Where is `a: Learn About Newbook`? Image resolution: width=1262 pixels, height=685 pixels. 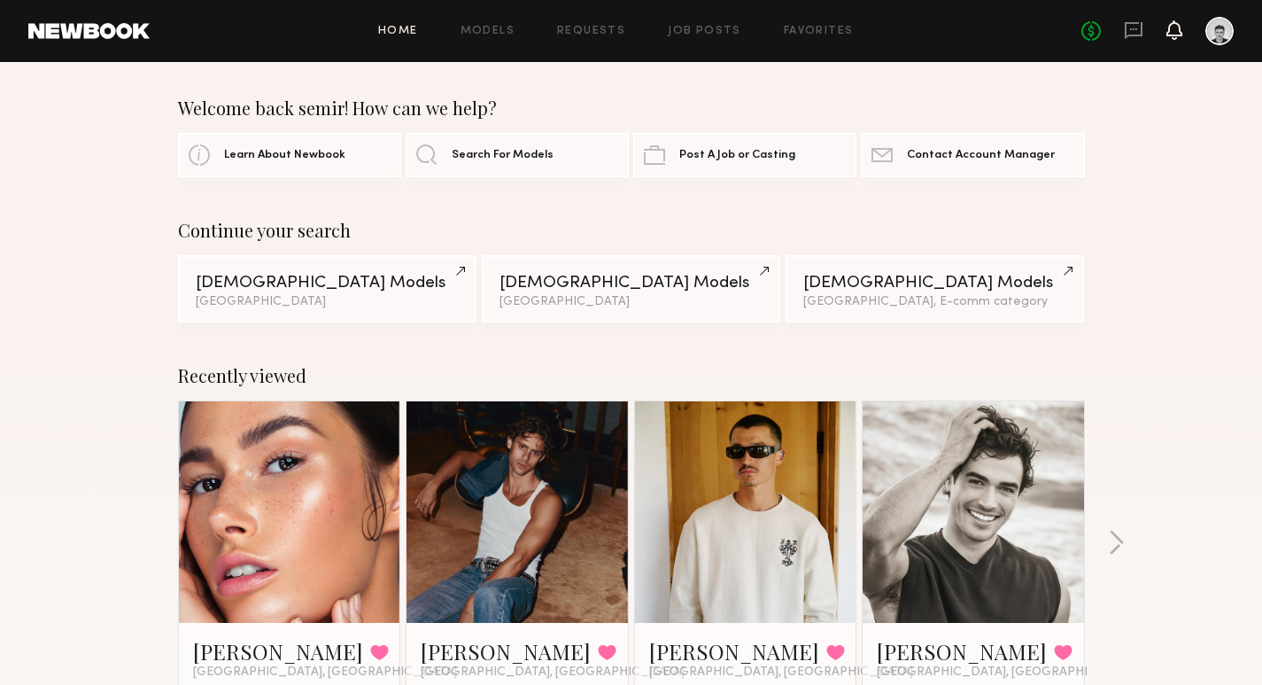 a: Learn About Newbook is located at coordinates (290, 155).